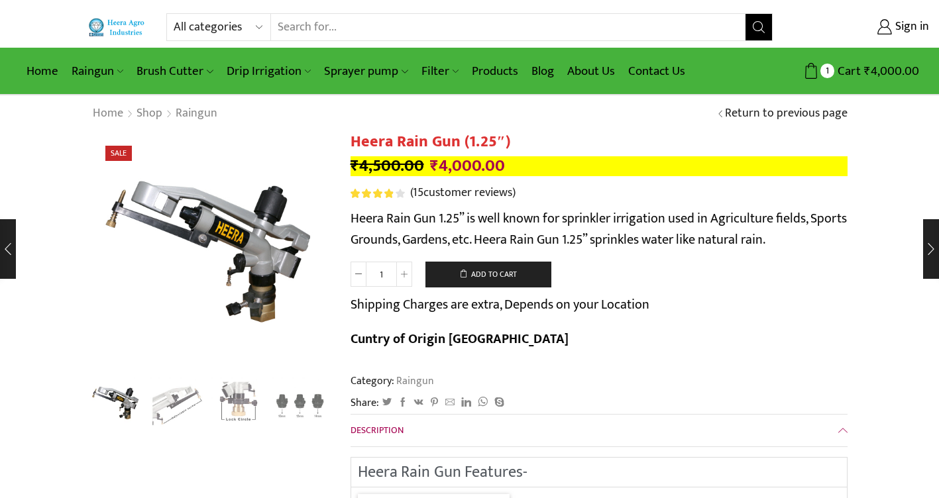 This screenshot has width=939, height=498. Describe the element at coordinates (599, 229) in the screenshot. I see `p: Heera Rain Gun 1.25” is well known for sprinkler irrigation used in Agriculture fields, Sports Gr...` at that location.